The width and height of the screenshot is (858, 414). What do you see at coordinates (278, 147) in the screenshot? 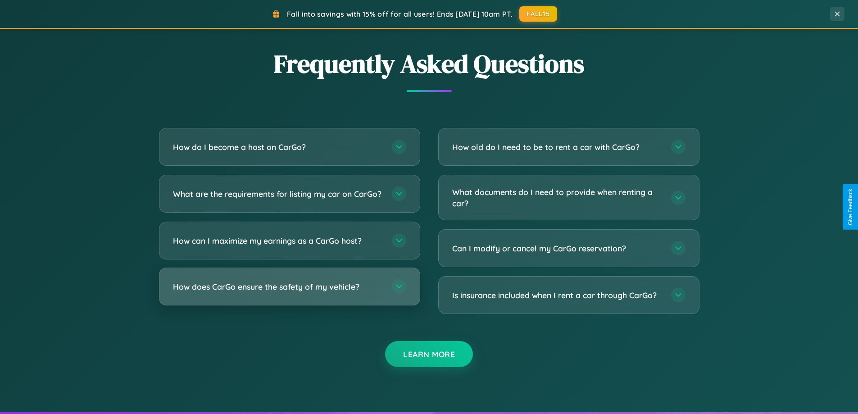
I see `h3: How do I become a host on CarGo?` at bounding box center [278, 147].